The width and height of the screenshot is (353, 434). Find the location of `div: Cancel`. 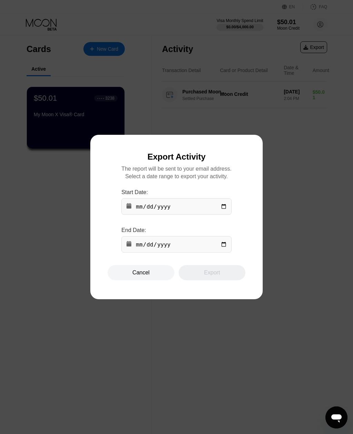

div: Cancel is located at coordinates (141, 272).